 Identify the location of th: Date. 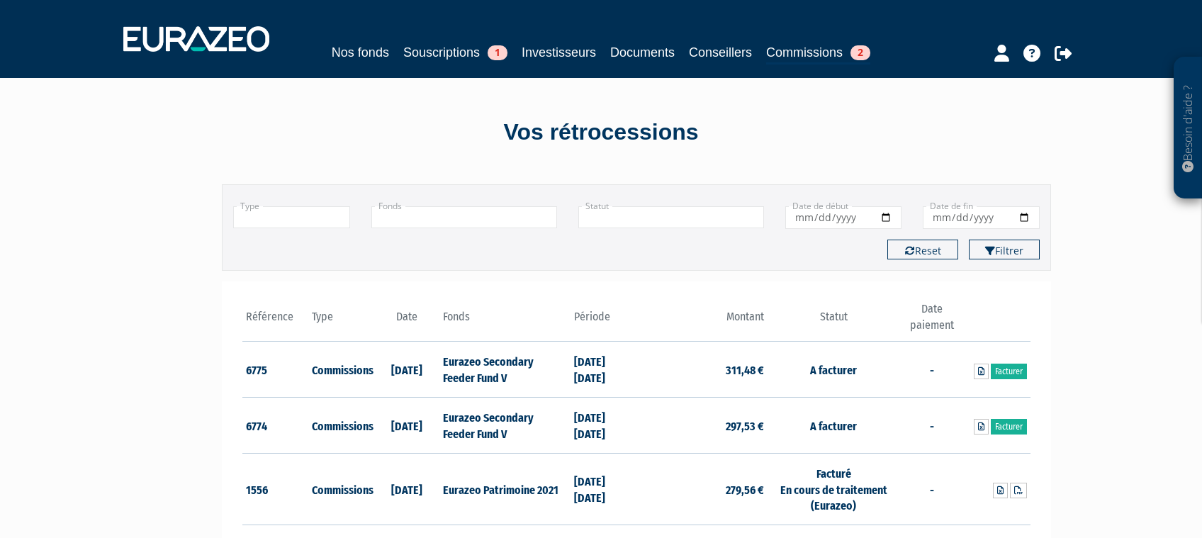
(406, 321).